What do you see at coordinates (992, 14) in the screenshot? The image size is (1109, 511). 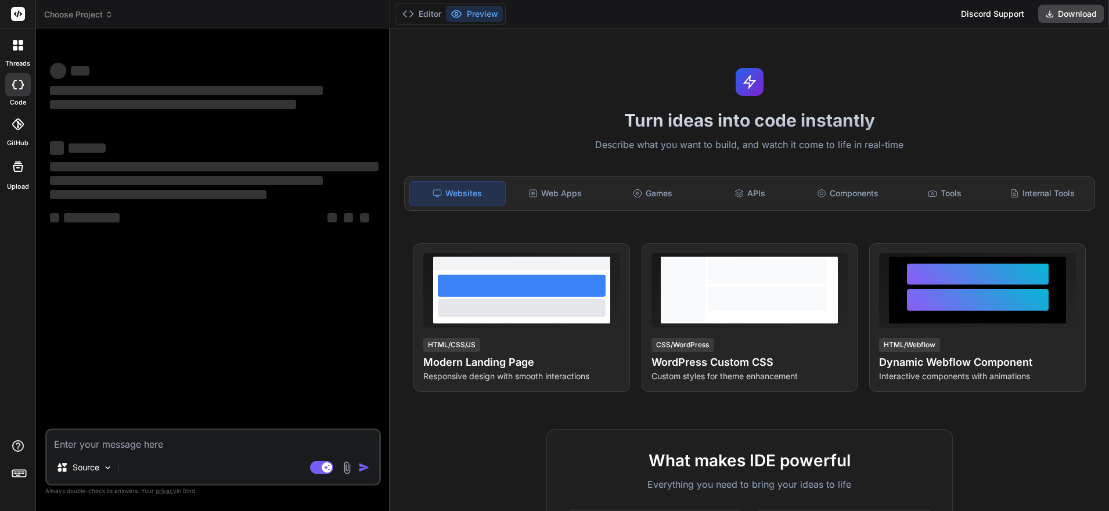 I see `div: Discord Support` at bounding box center [992, 14].